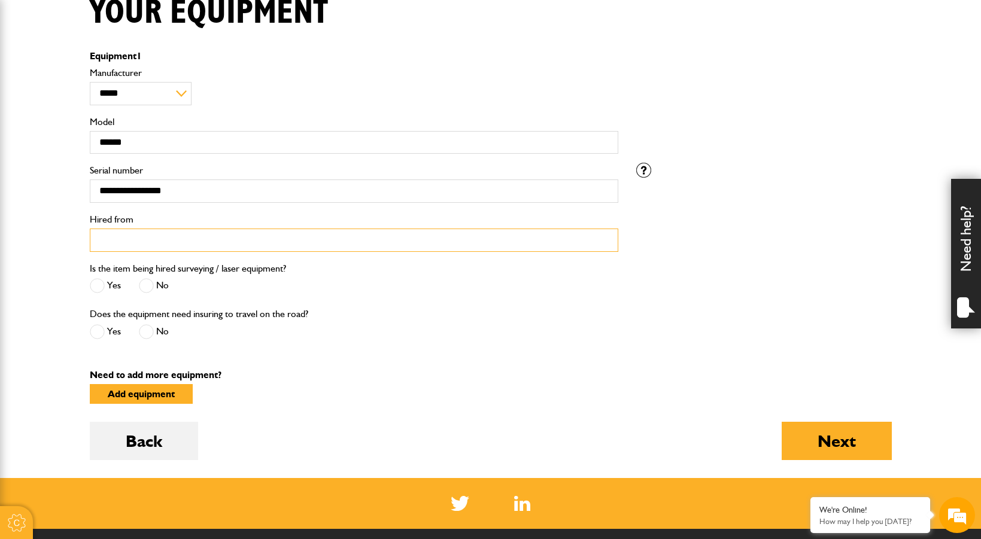 This screenshot has height=539, width=981. What do you see at coordinates (870, 521) in the screenshot?
I see `p: How may I help you today?` at bounding box center [870, 521].